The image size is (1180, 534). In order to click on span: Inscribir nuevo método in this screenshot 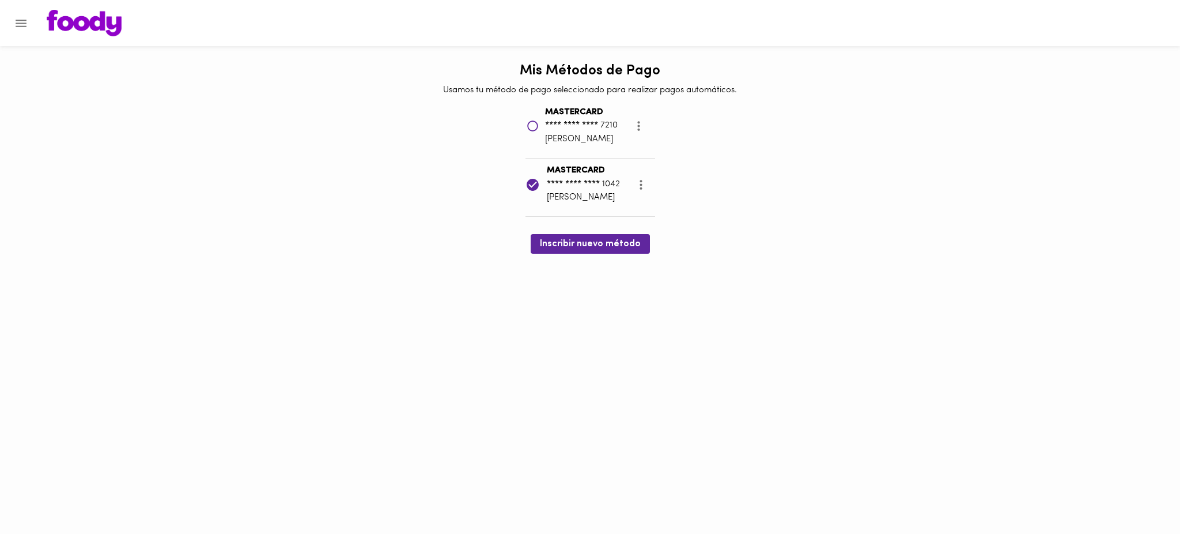, I will do `click(590, 244)`.